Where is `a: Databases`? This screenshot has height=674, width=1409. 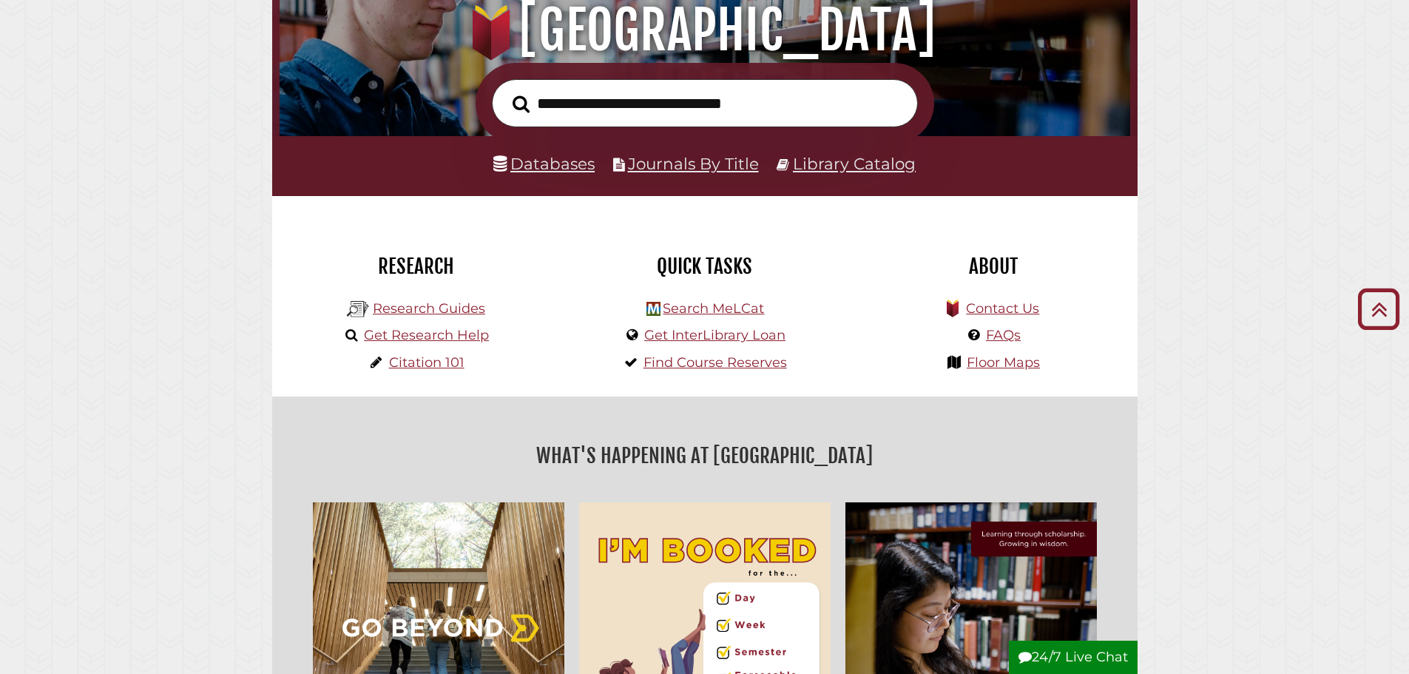 a: Databases is located at coordinates (544, 164).